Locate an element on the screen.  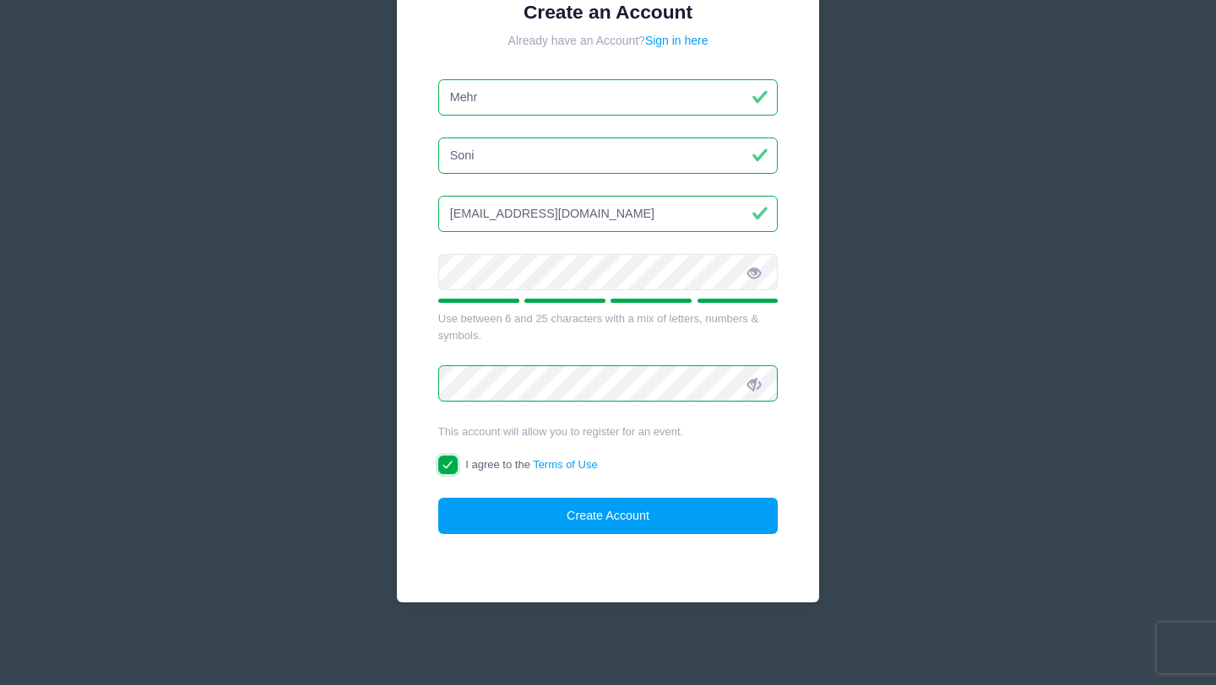
h1: Create an Account is located at coordinates (608, 12).